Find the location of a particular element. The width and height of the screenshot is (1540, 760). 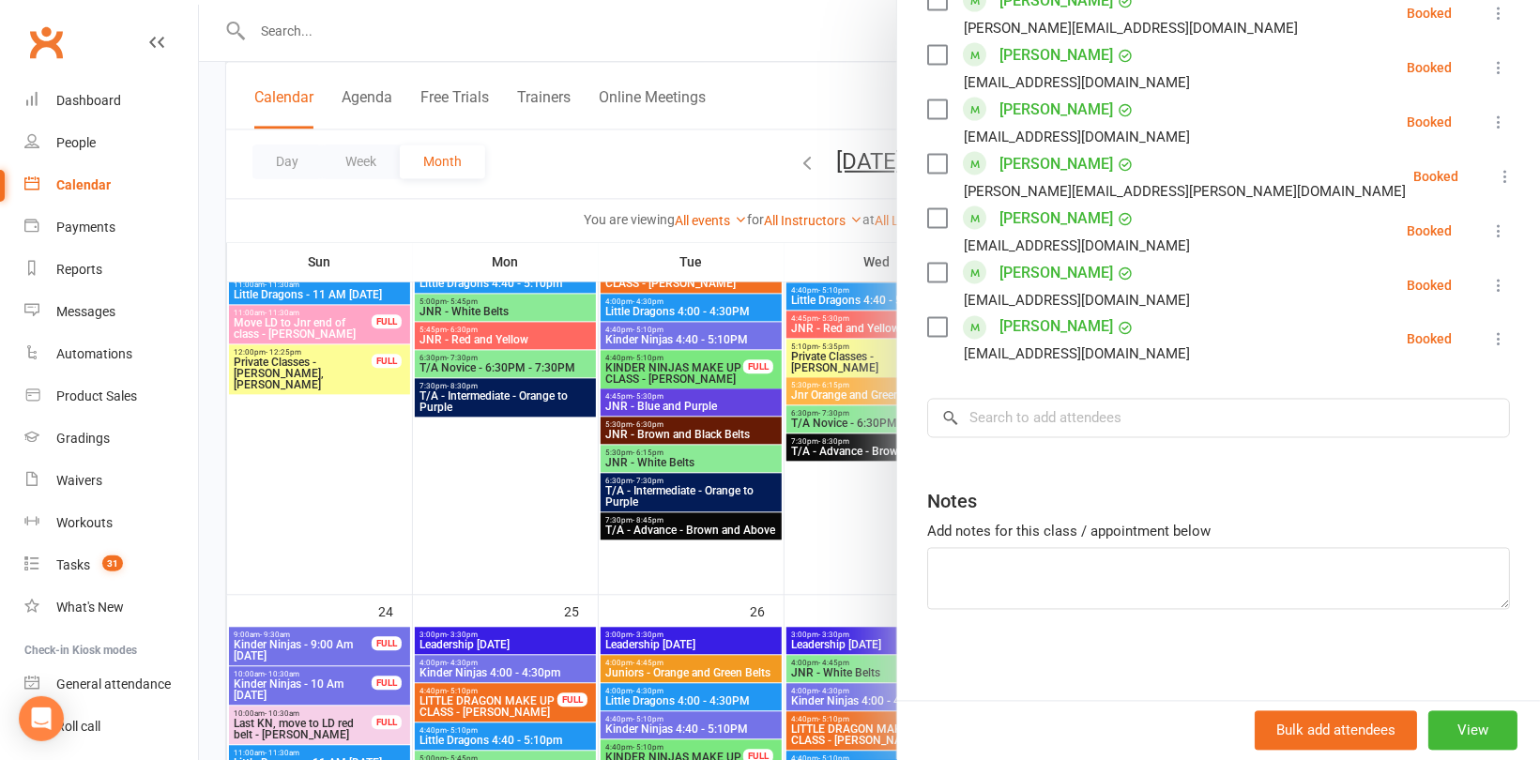

div: General attendance is located at coordinates (114, 684).